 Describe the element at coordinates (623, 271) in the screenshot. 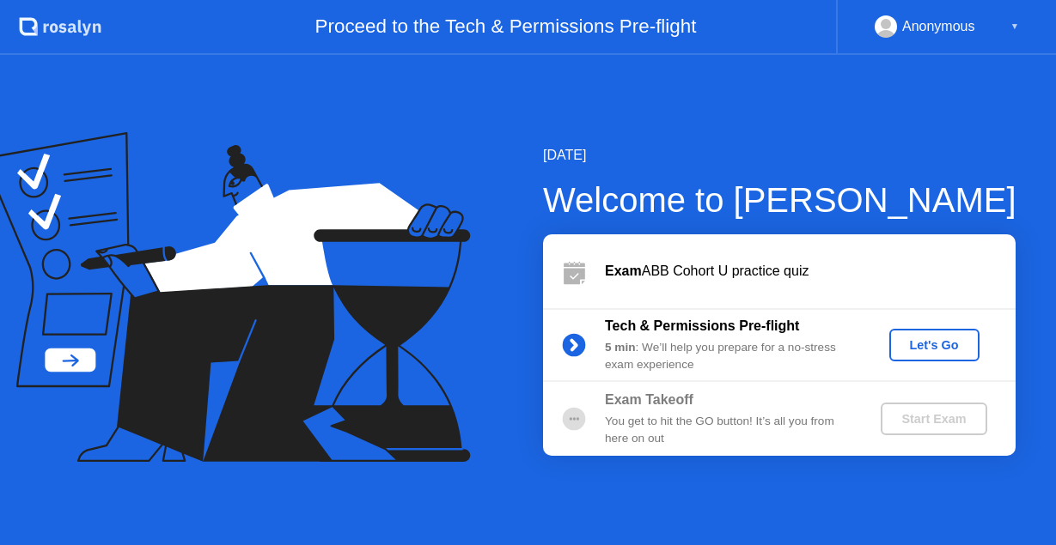

I see `b: Exam` at that location.